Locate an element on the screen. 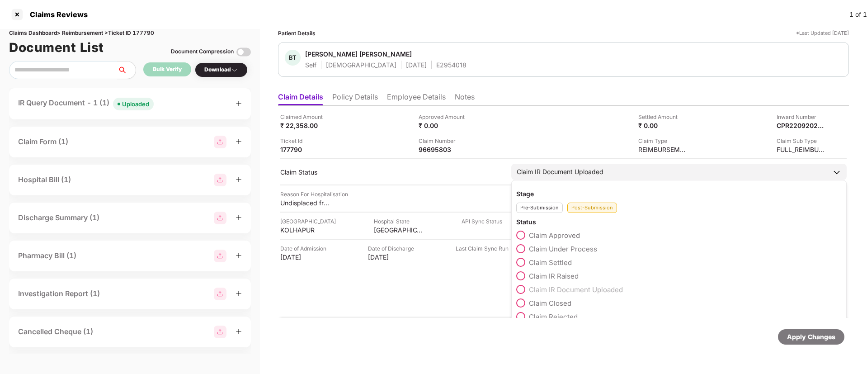  img: svg+xml;base64,PHN2ZyBpZD0iVG9nZ2xlLTMyeDMyIiB4bWxucz0iaHR0cDovL3d3dy53My5vcmcvMjAwMC9zdmciIHdpZH... is located at coordinates (244, 52).